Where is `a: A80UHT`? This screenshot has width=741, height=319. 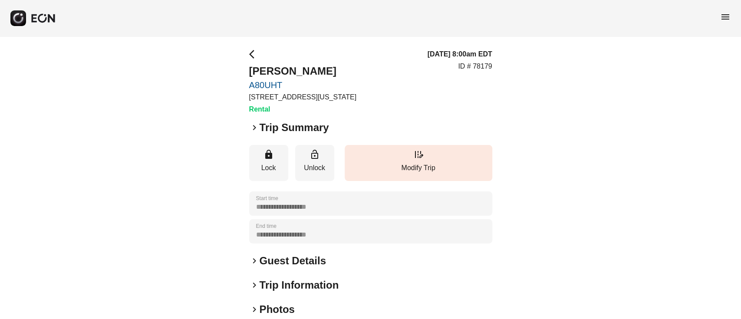 a: A80UHT is located at coordinates (302, 85).